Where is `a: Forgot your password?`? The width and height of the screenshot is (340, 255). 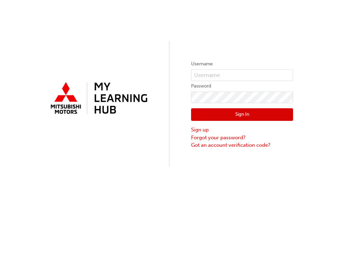
a: Forgot your password? is located at coordinates (242, 137).